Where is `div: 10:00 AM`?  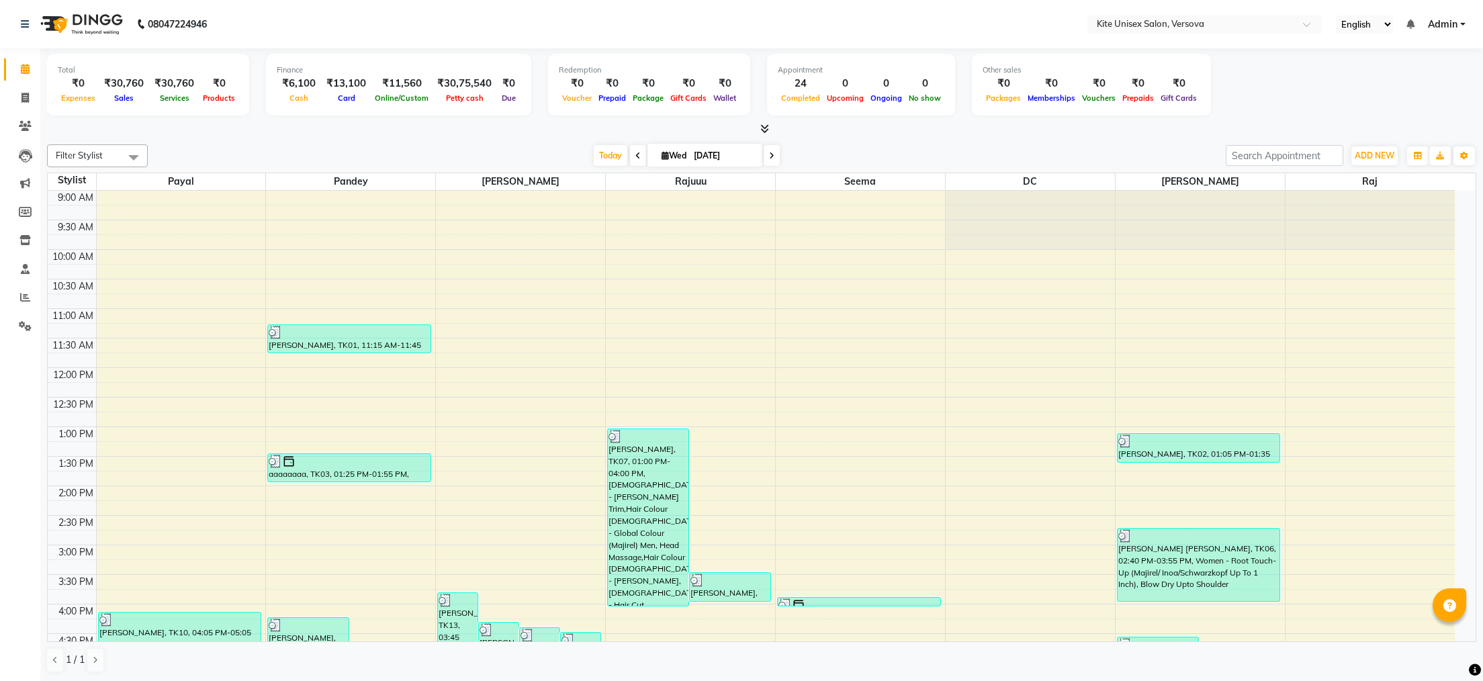 div: 10:00 AM is located at coordinates (73, 257).